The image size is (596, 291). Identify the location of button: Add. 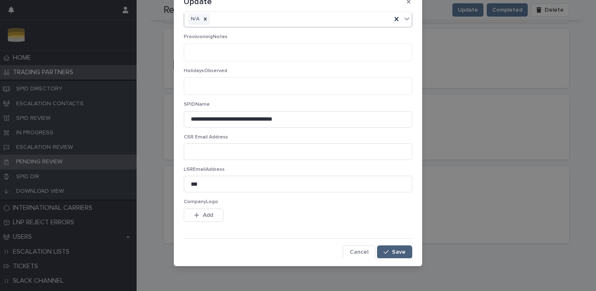
(204, 215).